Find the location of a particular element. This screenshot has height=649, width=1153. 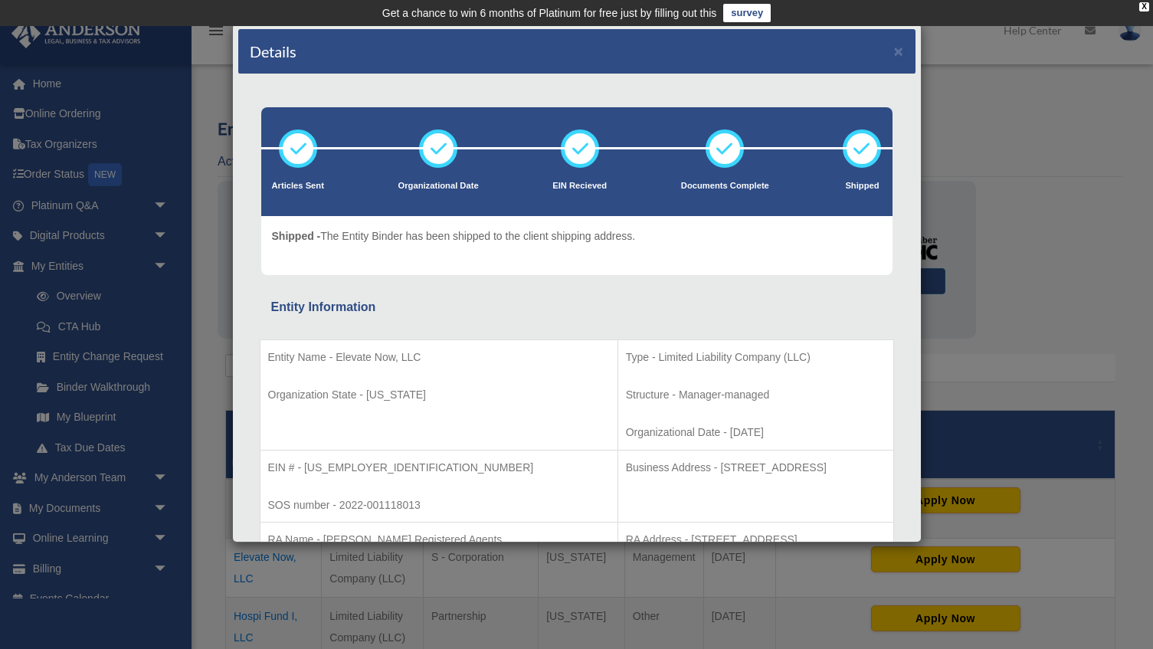

p: Entity Name - Elevate Now, LLC is located at coordinates (439, 357).